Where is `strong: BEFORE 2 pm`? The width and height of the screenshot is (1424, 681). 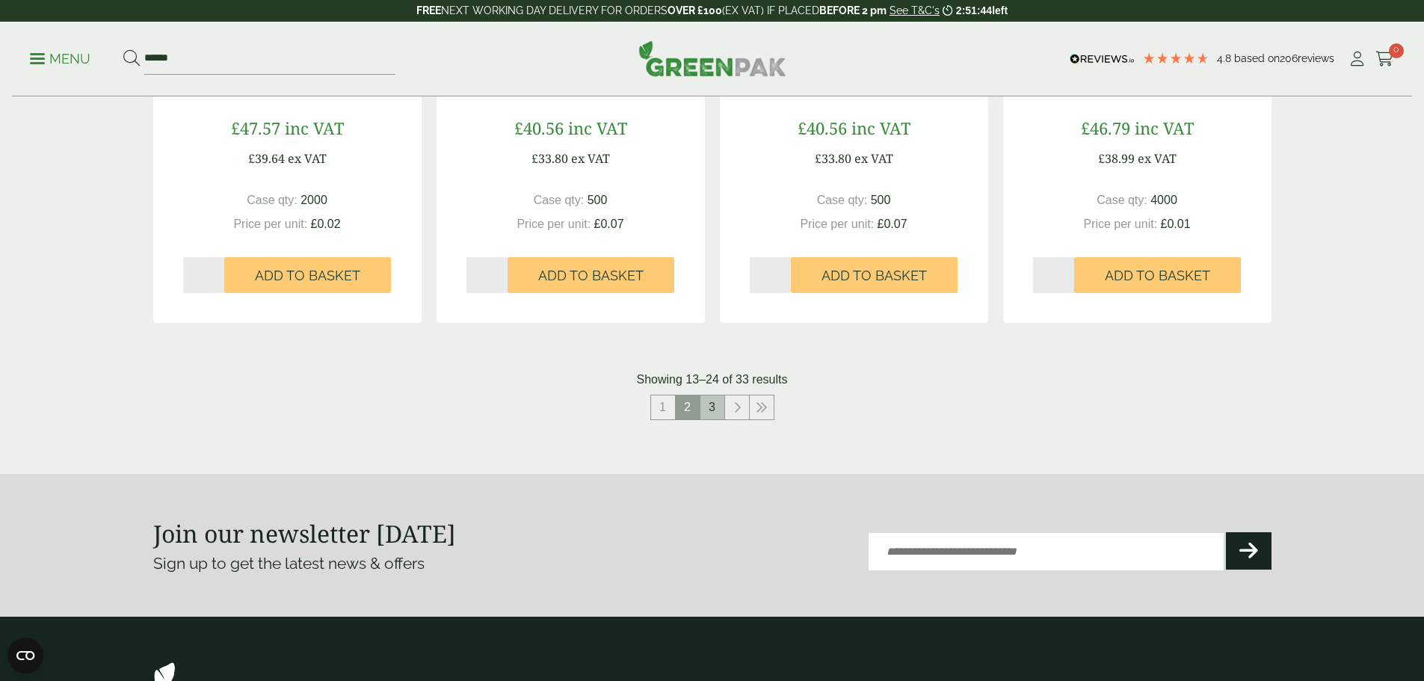
strong: BEFORE 2 pm is located at coordinates (853, 10).